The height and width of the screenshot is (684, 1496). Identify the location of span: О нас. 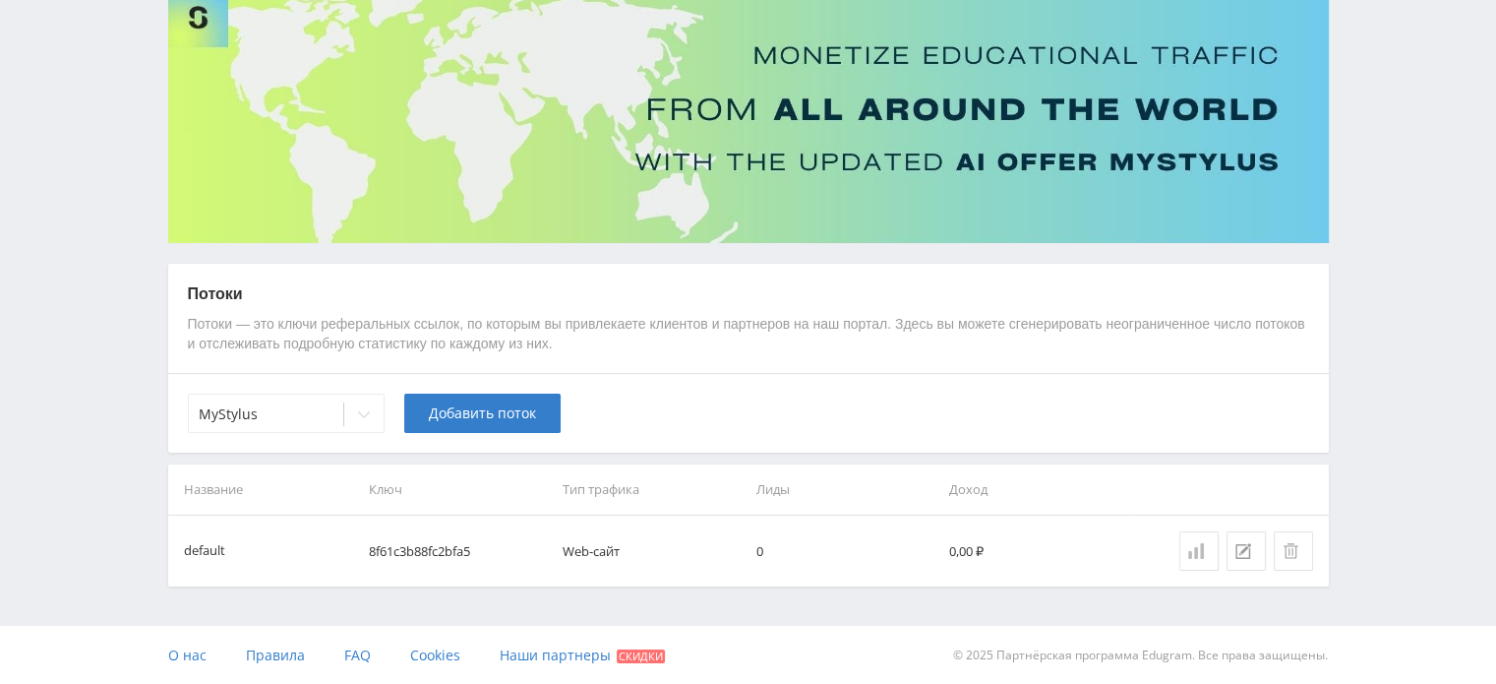
(187, 654).